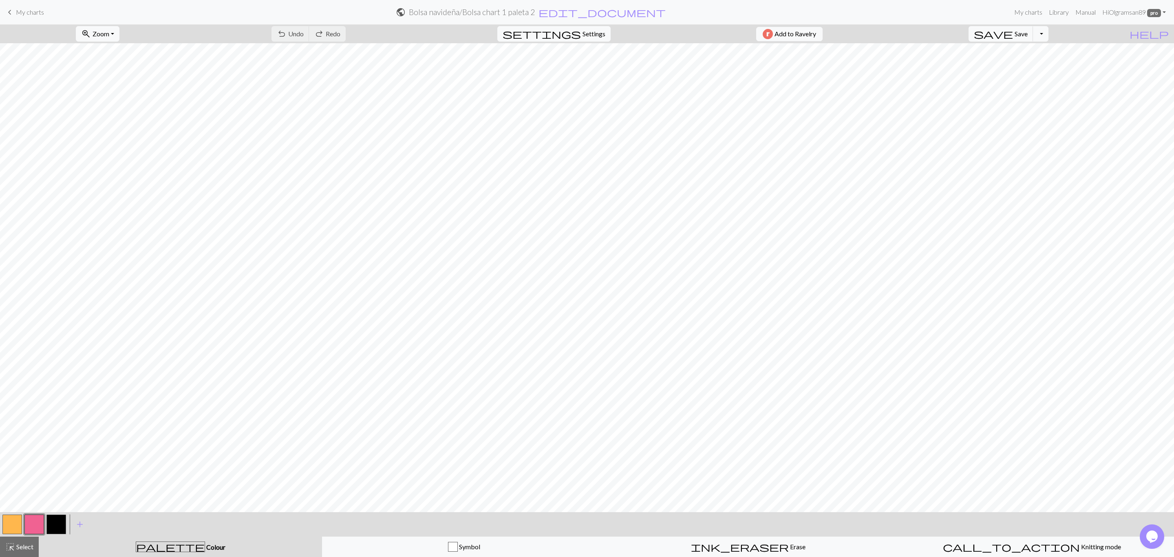  I want to click on button: SettingsSettings, so click(554, 34).